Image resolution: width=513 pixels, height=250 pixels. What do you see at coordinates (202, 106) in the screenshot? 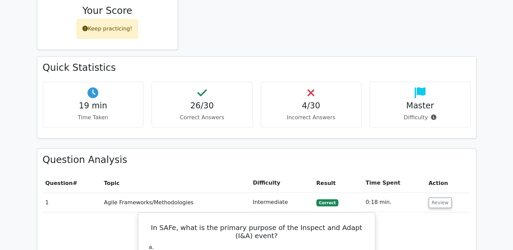
I see `h4: 26/30` at bounding box center [202, 106].